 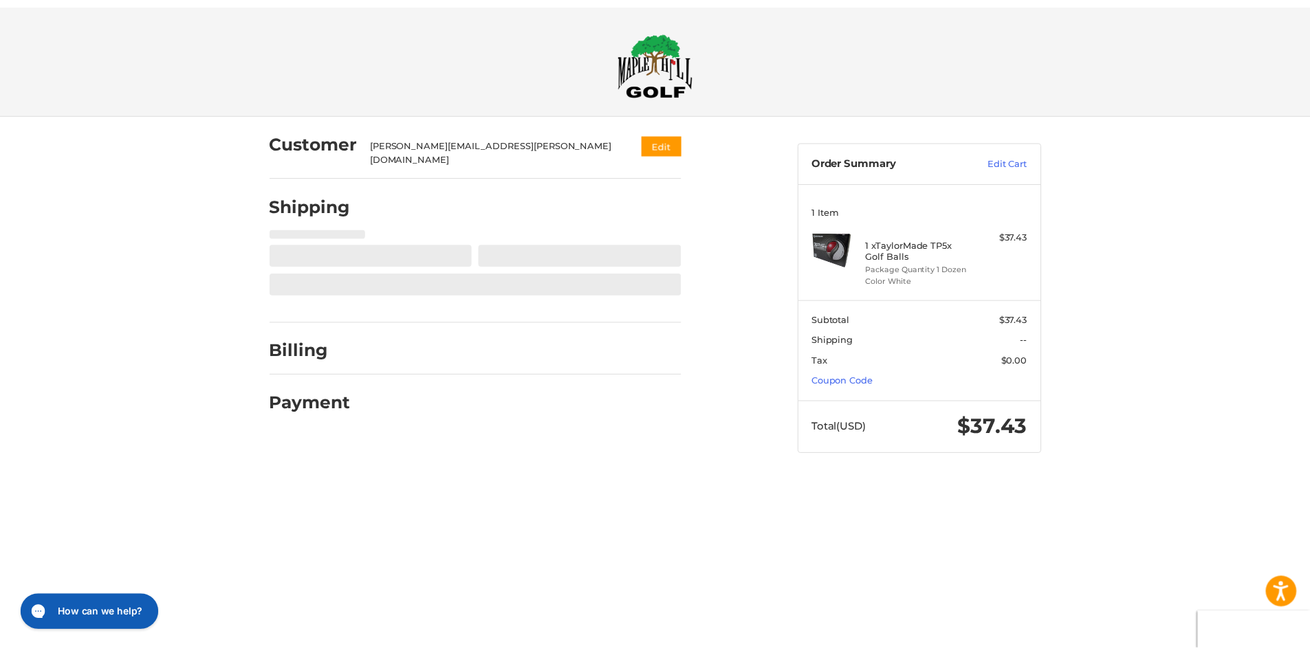 I want to click on button: Open gorgias live chat, so click(x=76, y=23).